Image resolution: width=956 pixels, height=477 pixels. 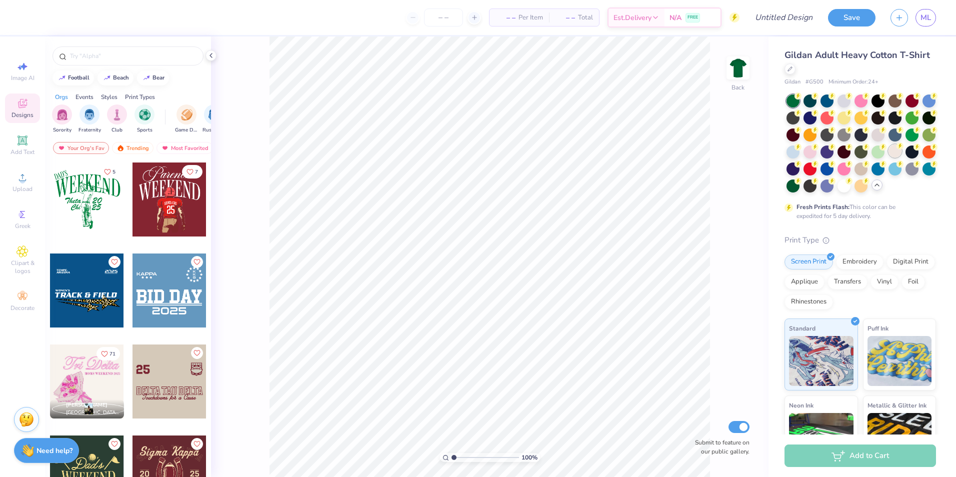 What do you see at coordinates (821, 438) in the screenshot?
I see `img: Neon Ink` at bounding box center [821, 438].